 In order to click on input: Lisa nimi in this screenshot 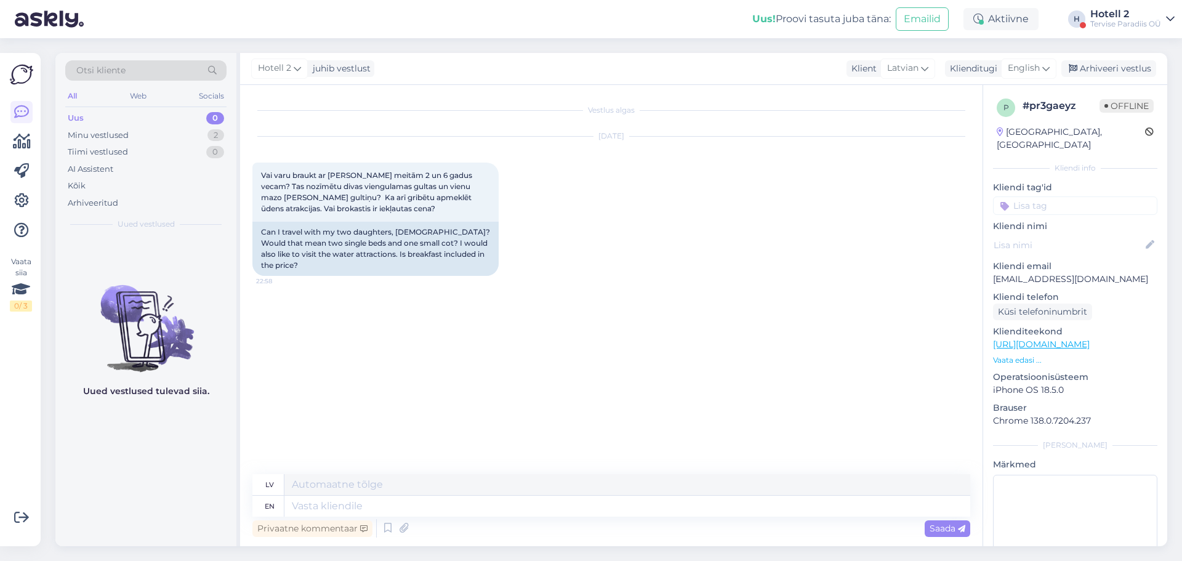, I will do `click(1068, 245)`.